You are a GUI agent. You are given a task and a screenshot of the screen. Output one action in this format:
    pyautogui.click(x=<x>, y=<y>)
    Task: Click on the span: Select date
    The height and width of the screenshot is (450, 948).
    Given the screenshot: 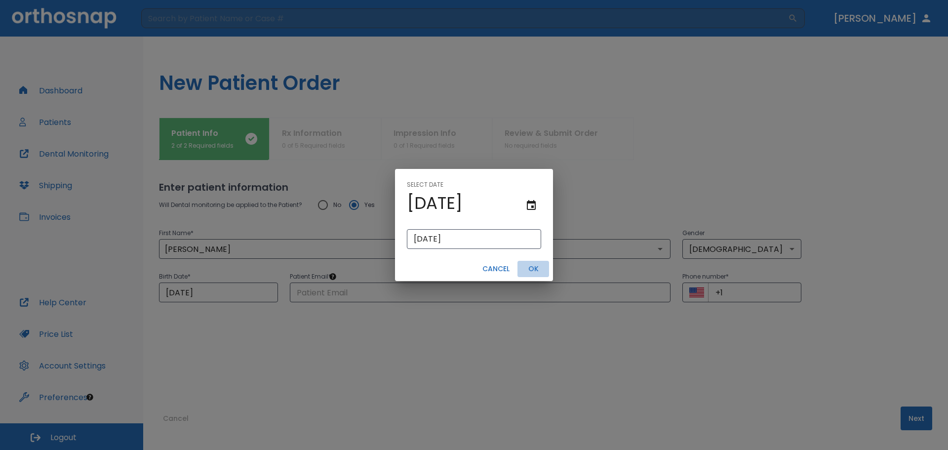 What is the action you would take?
    pyautogui.click(x=425, y=185)
    